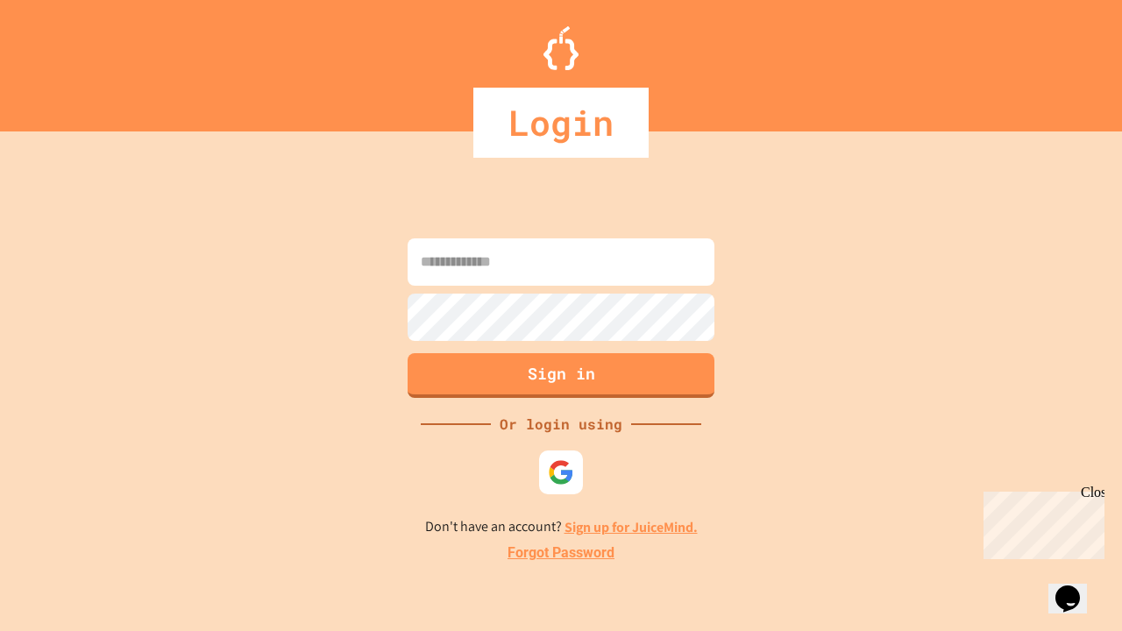  What do you see at coordinates (561, 527) in the screenshot?
I see `p: Don't have an account?` at bounding box center [561, 527].